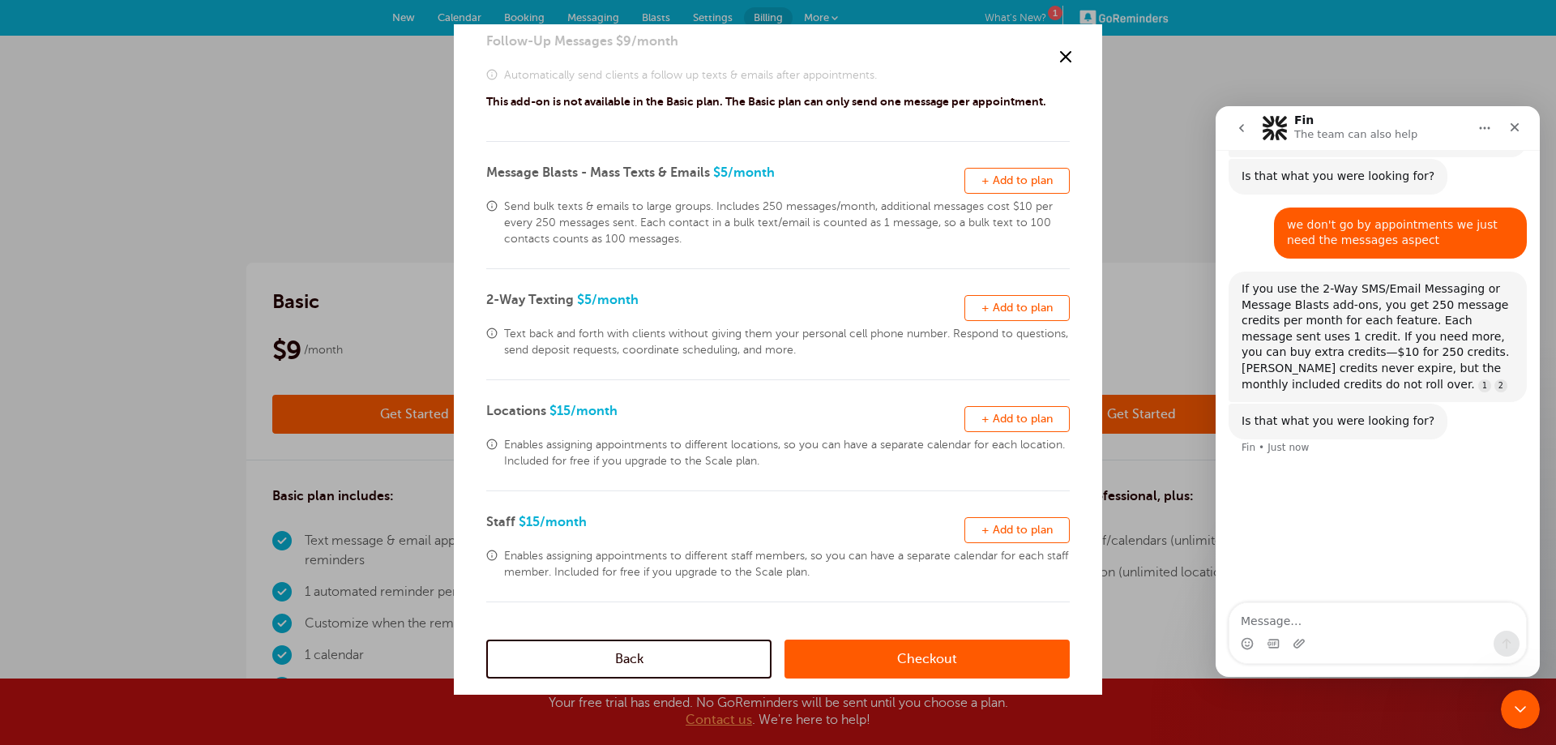 This screenshot has width=1556, height=745. What do you see at coordinates (530, 300) in the screenshot?
I see `span: 2-Way Texting` at bounding box center [530, 300].